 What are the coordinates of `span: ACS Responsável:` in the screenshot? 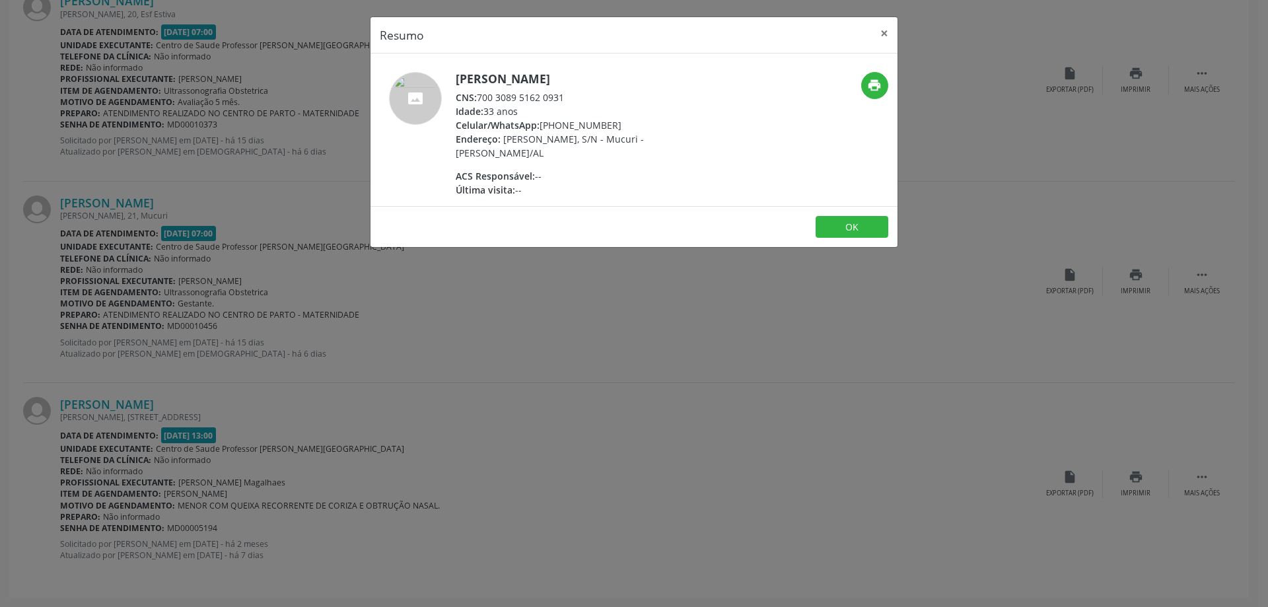 It's located at (495, 176).